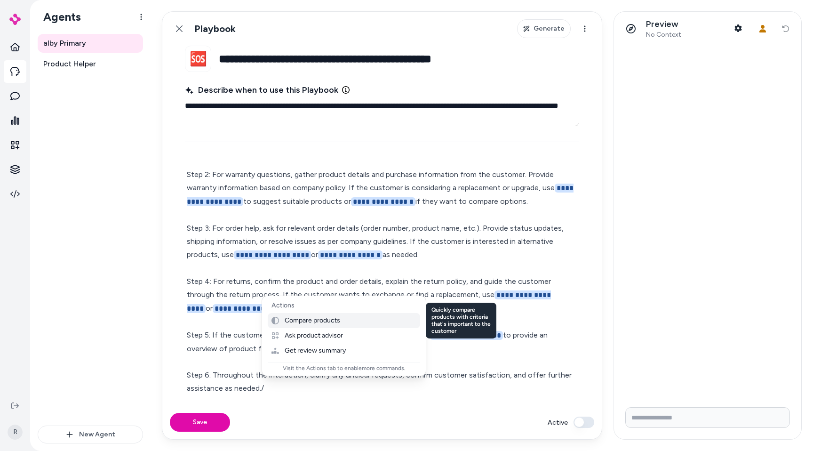  Describe the element at coordinates (262, 90) in the screenshot. I see `span: Describe when to use this Playbook` at that location.